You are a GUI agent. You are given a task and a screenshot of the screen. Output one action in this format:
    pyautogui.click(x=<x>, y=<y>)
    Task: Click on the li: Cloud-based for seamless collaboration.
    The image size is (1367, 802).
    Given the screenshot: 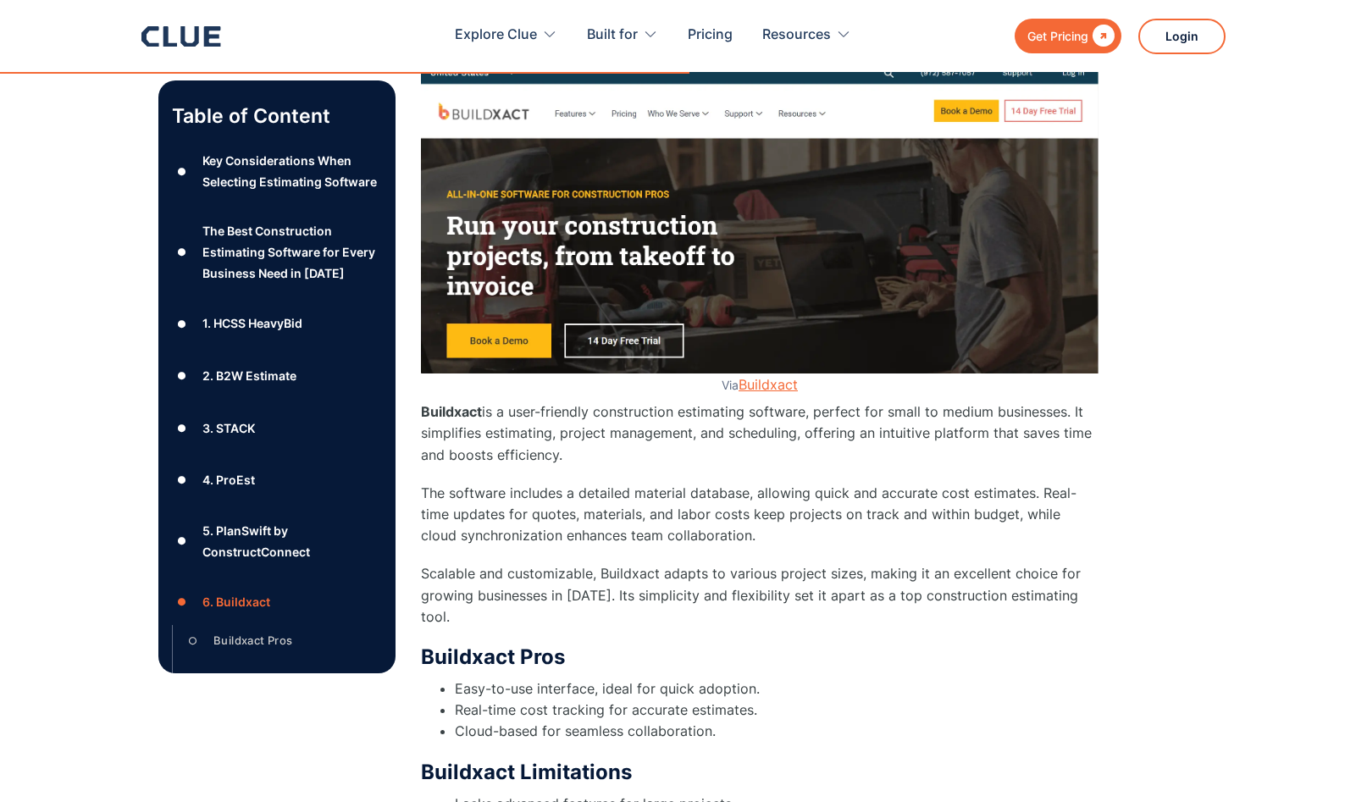 What is the action you would take?
    pyautogui.click(x=777, y=731)
    